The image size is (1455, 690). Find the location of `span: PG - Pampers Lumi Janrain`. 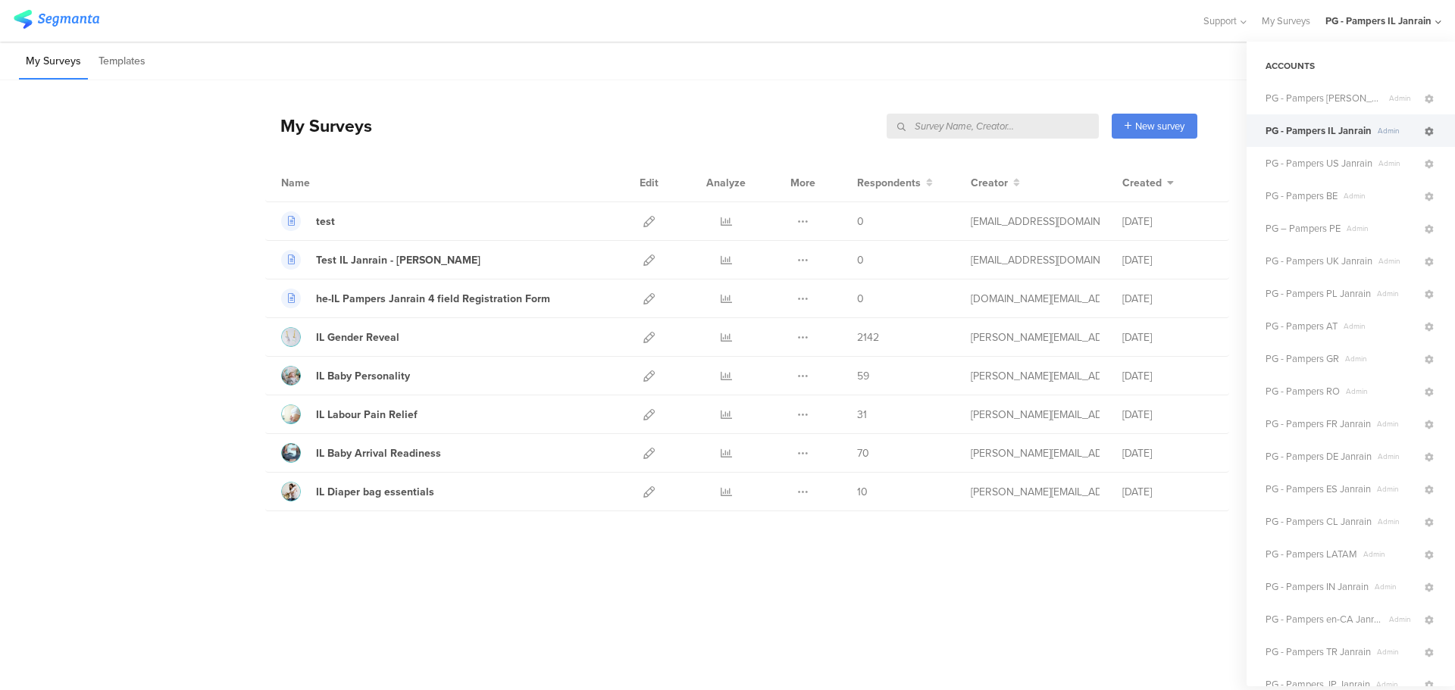

span: PG - Pampers Lumi Janrain is located at coordinates (1324, 98).